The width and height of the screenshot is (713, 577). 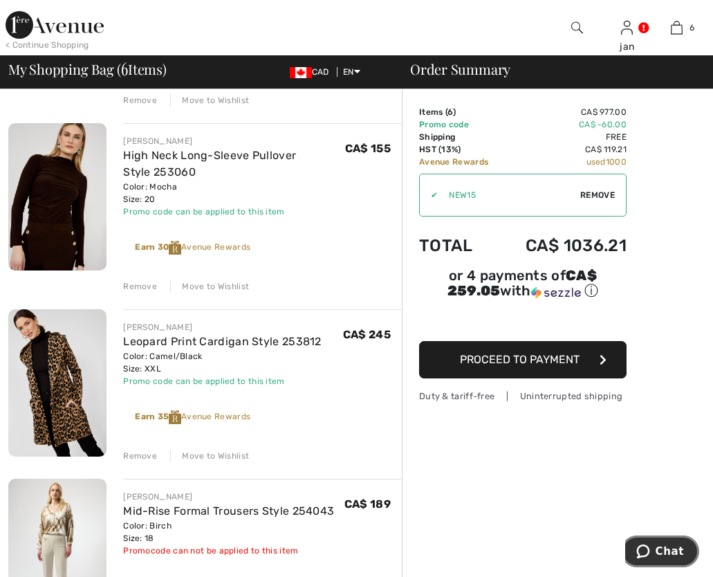 I want to click on span: My Shopping Bag ( Items), so click(x=87, y=69).